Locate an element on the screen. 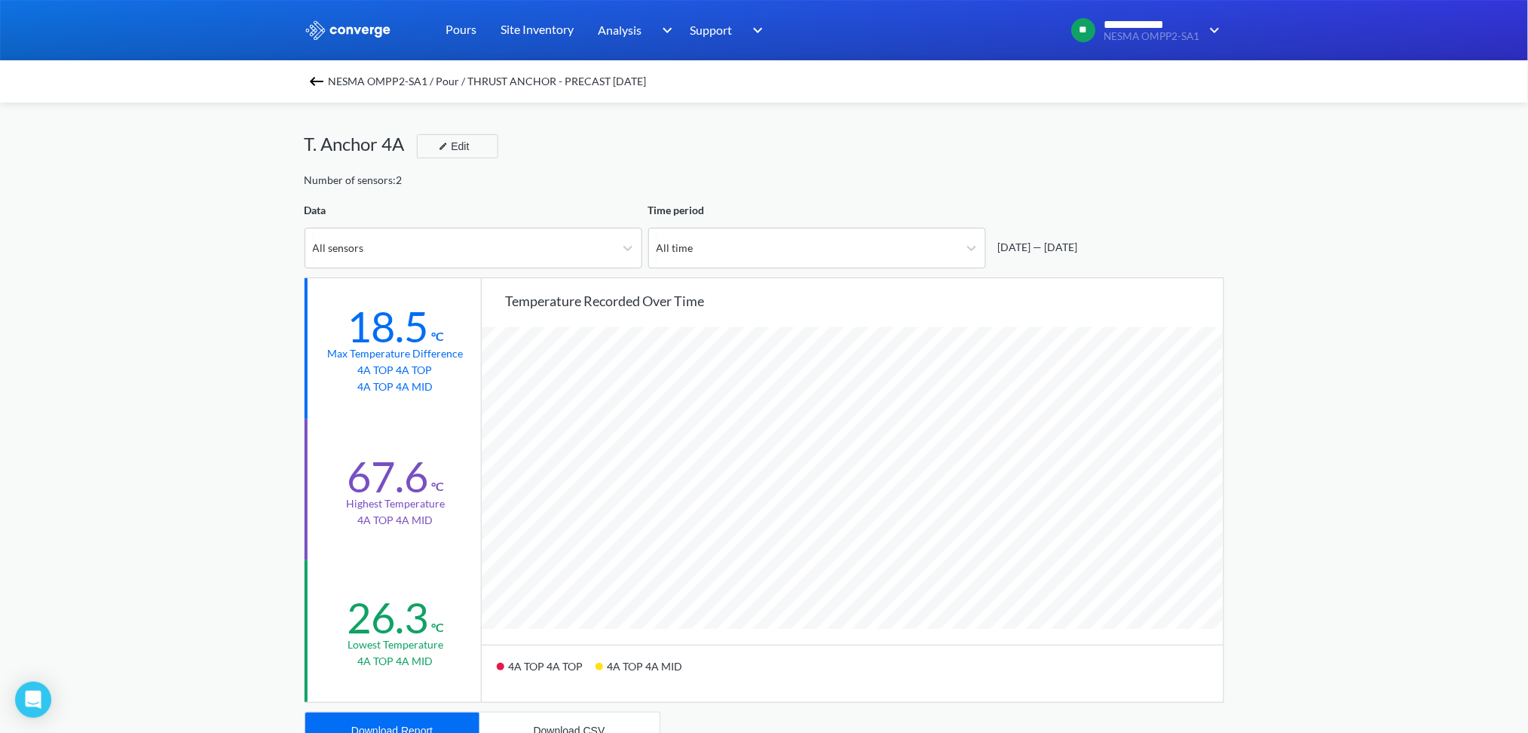 Image resolution: width=1528 pixels, height=733 pixels. div: 67.6 is located at coordinates (387, 476).